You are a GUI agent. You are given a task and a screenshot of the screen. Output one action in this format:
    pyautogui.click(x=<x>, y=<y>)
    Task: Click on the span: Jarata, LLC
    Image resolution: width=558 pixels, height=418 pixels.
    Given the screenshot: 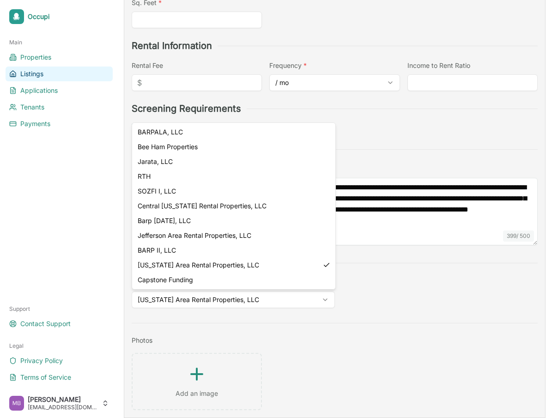 What is the action you would take?
    pyautogui.click(x=155, y=162)
    